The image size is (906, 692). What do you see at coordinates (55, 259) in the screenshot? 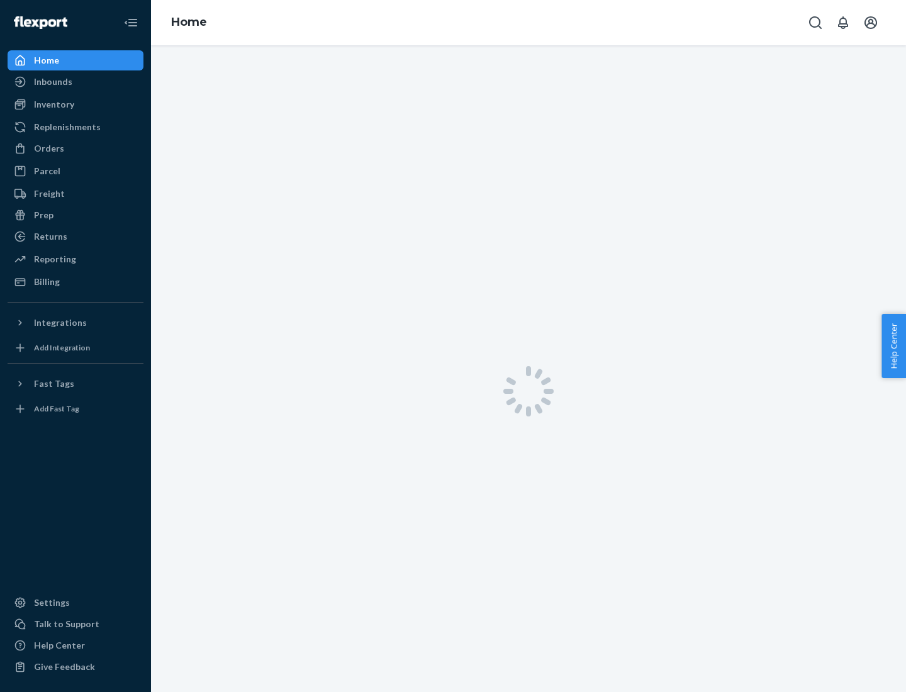
I see `div: Reporting` at bounding box center [55, 259].